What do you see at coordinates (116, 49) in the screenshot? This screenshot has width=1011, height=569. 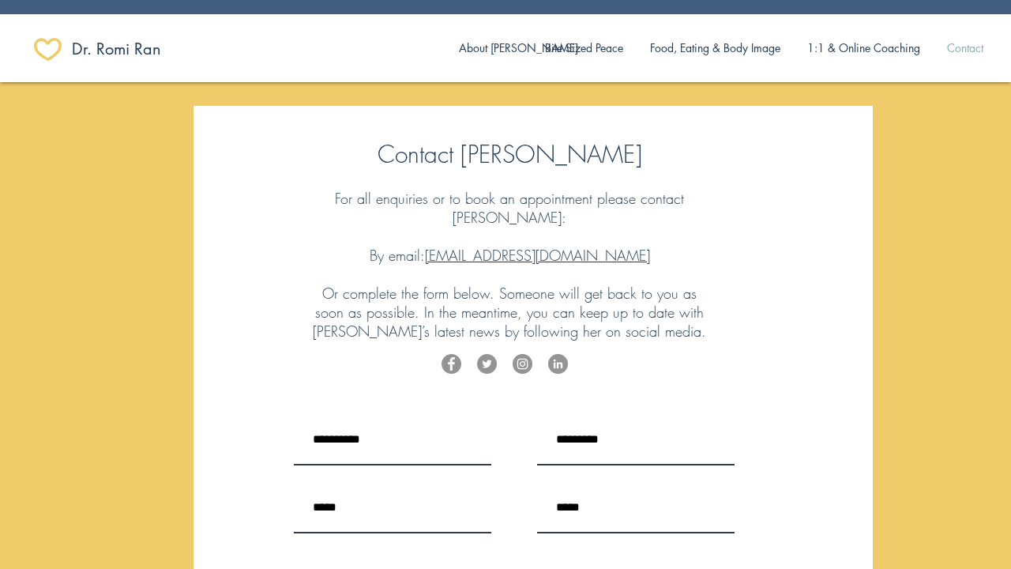 I see `span: ​Dr. Romi Ran` at bounding box center [116, 49].